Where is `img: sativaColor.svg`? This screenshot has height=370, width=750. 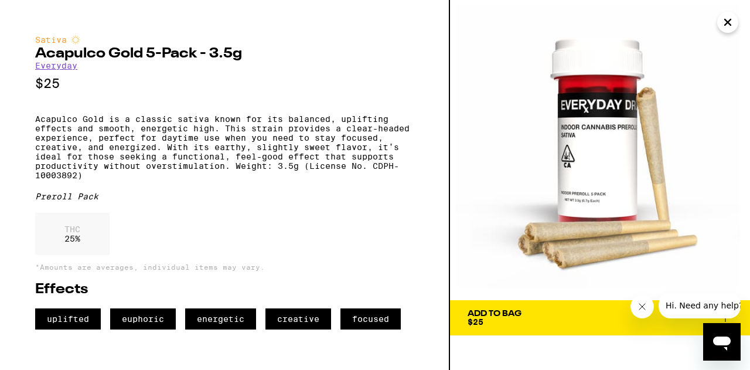
img: sativaColor.svg is located at coordinates (76, 40).